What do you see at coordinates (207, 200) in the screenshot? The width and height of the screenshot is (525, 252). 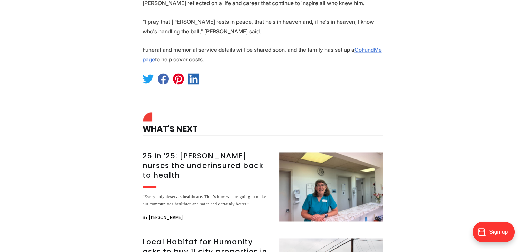 I see `div: “Everybody deserves healthcare. That’s how we are going to make our communities healthier and saf...` at bounding box center [207, 200].